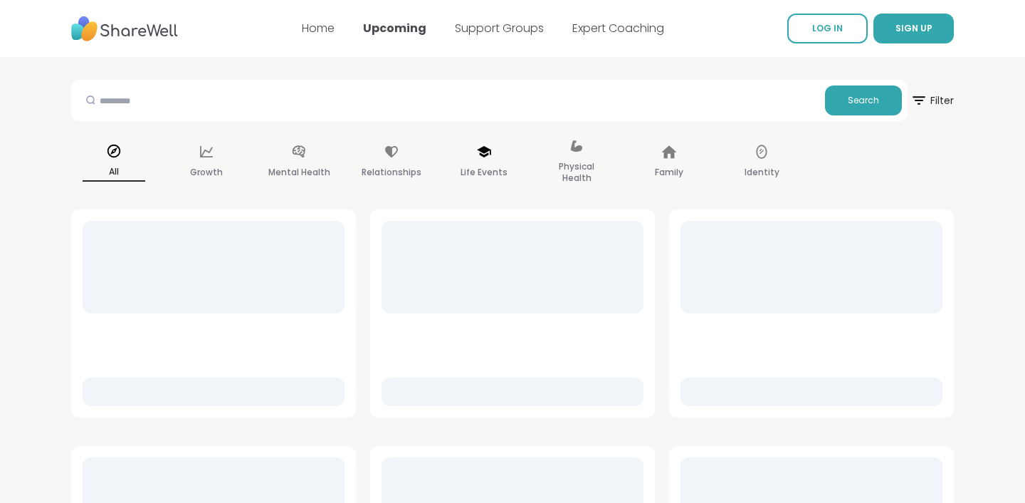  What do you see at coordinates (932, 100) in the screenshot?
I see `button: Filter` at bounding box center [932, 100].